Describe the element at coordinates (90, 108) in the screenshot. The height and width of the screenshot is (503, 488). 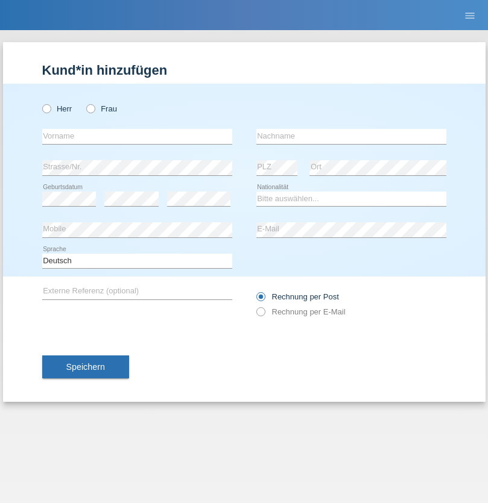
I see `input: Frau` at that location.